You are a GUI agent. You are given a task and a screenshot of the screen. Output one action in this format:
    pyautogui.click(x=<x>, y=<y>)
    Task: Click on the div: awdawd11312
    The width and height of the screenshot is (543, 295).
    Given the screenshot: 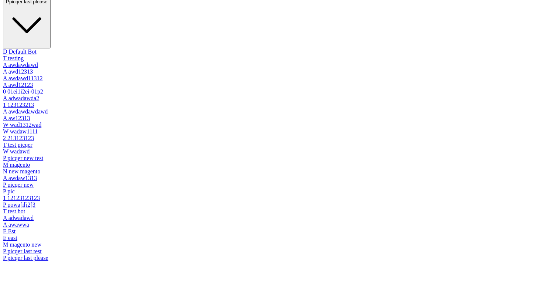 What is the action you would take?
    pyautogui.click(x=272, y=78)
    